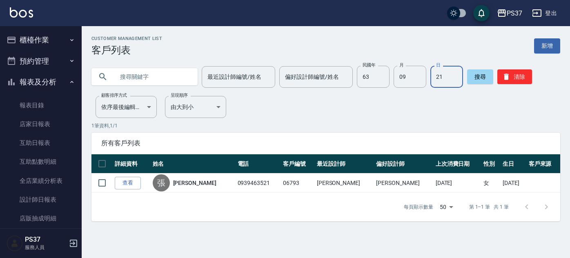 This screenshot has height=258, width=570. Describe the element at coordinates (127, 50) in the screenshot. I see `h3: 客戶列表` at that location.